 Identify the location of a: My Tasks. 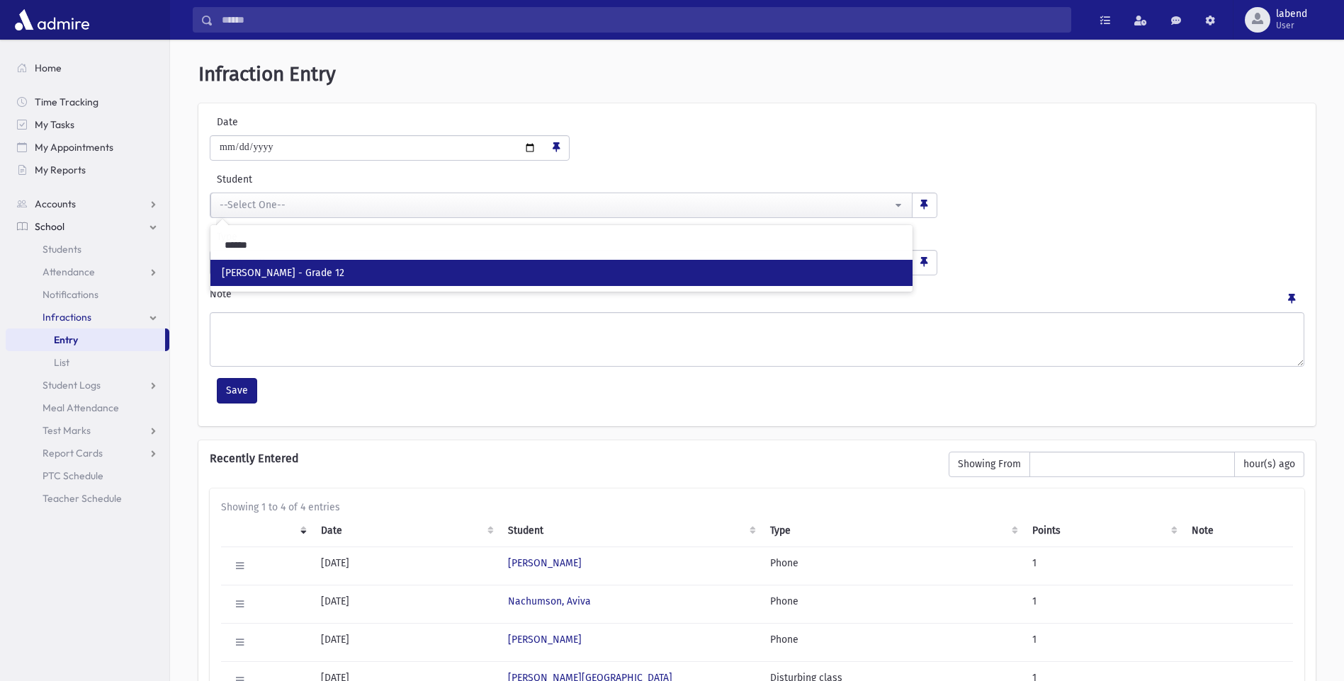
(87, 125).